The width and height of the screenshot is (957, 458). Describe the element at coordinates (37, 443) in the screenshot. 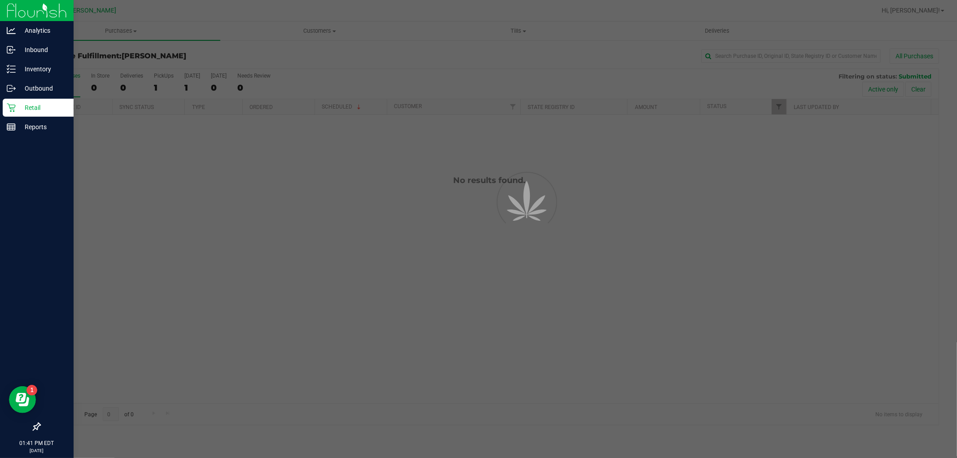

I see `p: 01:41 PM EDT` at that location.